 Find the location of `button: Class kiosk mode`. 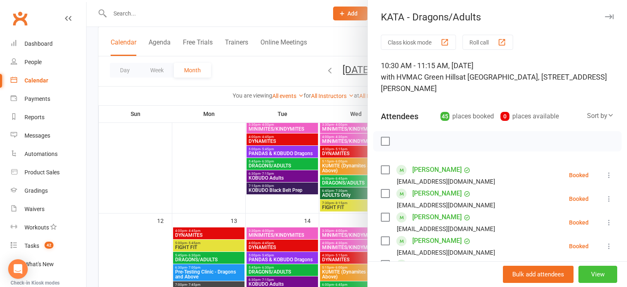

button: Class kiosk mode is located at coordinates (419, 42).